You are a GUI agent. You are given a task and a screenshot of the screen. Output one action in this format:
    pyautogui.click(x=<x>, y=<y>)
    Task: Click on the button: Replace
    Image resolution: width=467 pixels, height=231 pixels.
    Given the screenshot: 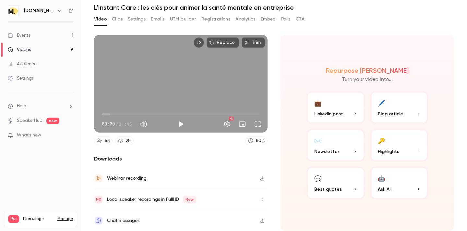 What is the action you would take?
    pyautogui.click(x=223, y=43)
    